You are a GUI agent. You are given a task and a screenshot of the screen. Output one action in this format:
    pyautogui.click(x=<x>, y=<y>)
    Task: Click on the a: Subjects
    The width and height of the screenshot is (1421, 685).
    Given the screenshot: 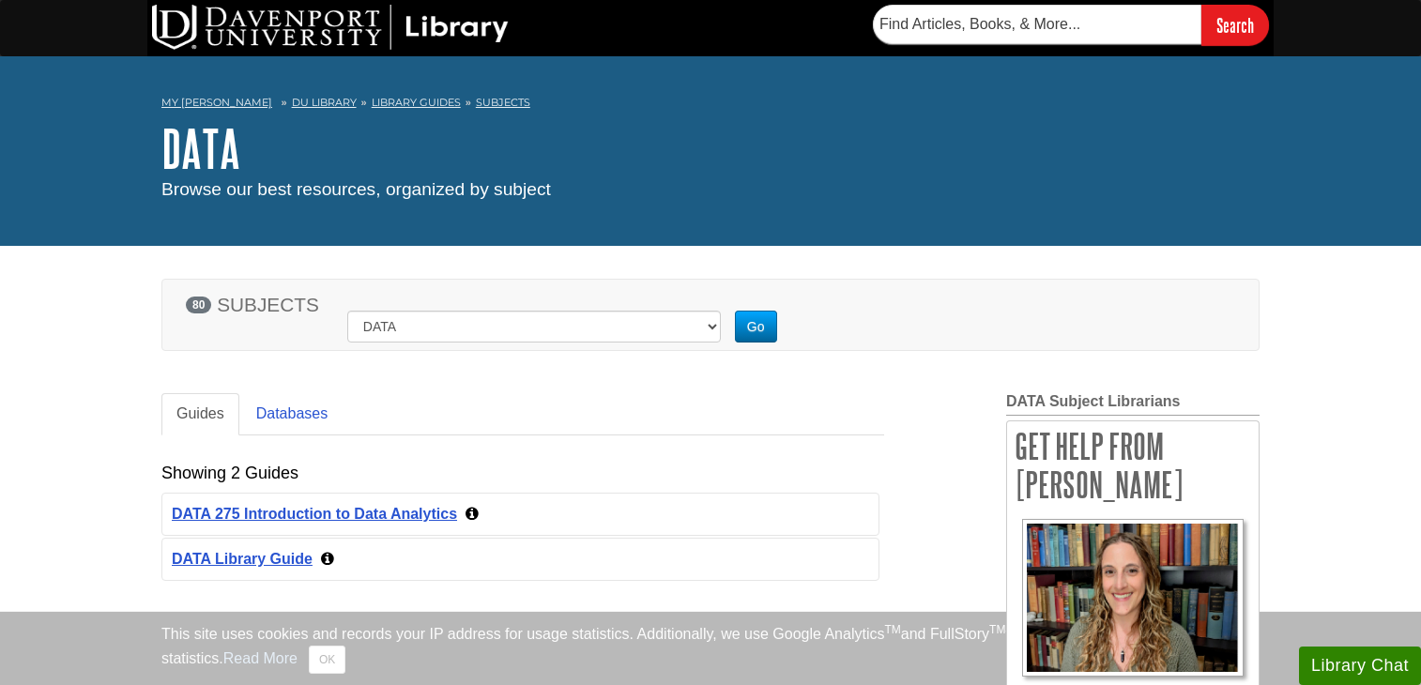 What is the action you would take?
    pyautogui.click(x=503, y=102)
    